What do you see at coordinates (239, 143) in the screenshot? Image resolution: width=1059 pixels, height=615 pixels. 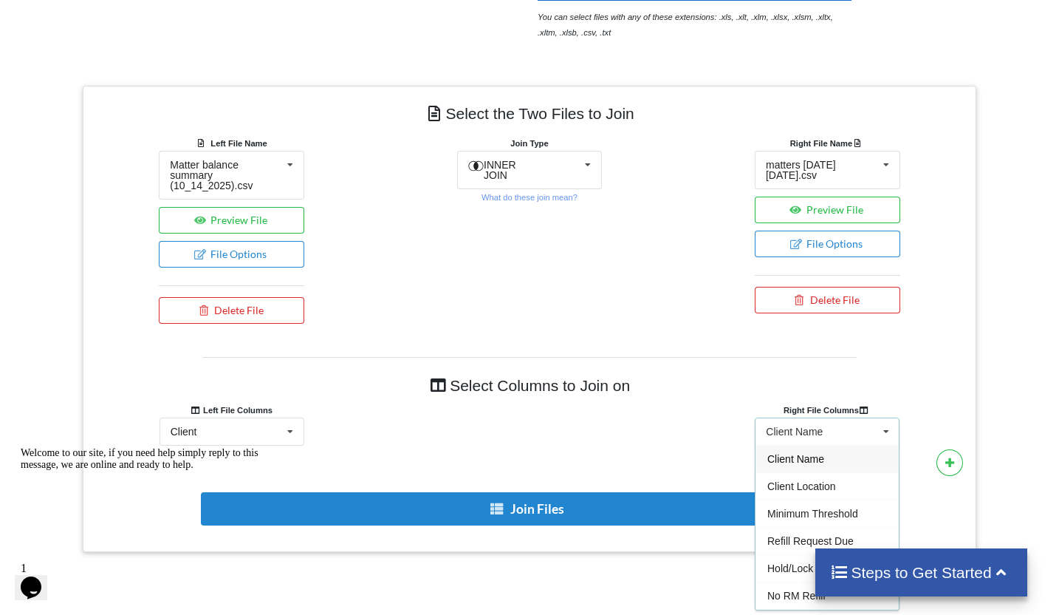 I see `b: Left File Name` at bounding box center [239, 143].